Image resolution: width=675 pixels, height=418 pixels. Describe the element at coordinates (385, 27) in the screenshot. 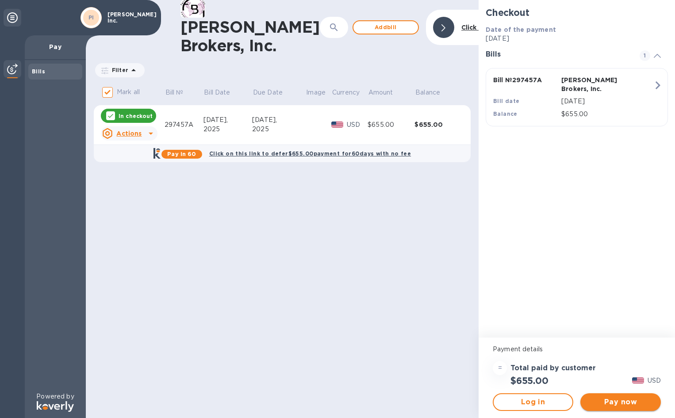

I see `span: Add bill` at that location.